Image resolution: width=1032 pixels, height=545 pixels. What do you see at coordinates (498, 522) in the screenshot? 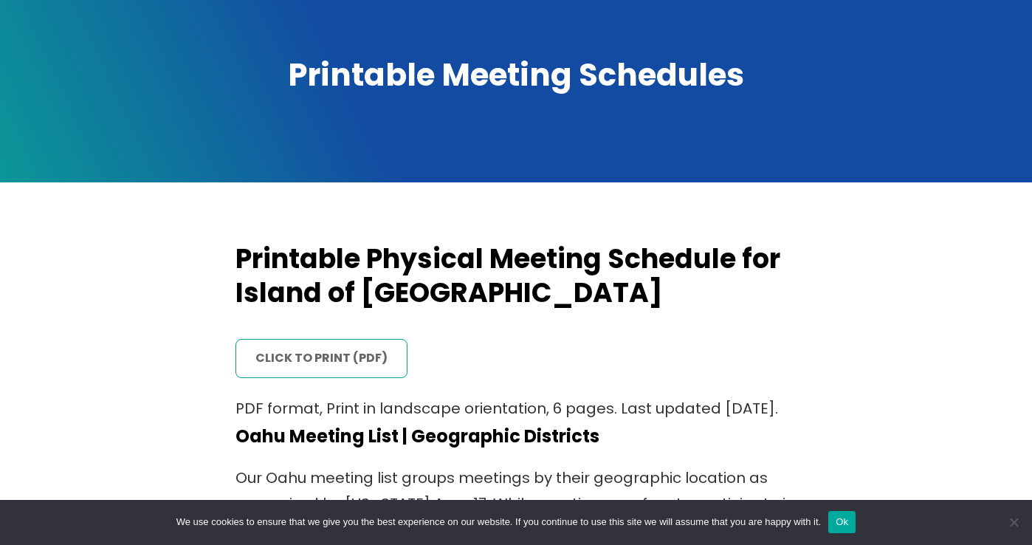
I see `span: We use cookies to ensure that we give you the best experience on our website. If you continue to ...` at bounding box center [498, 522].